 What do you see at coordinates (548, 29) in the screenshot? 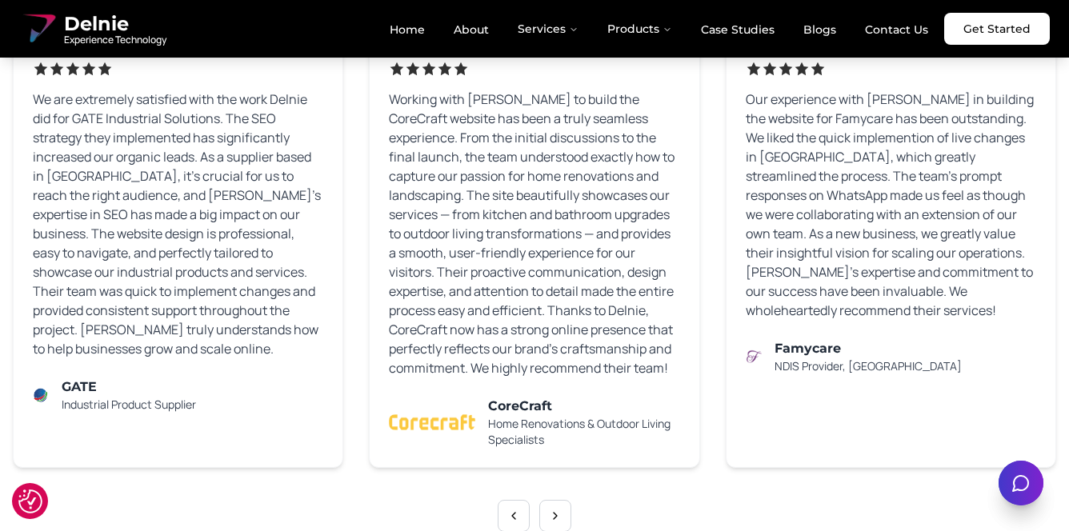
I see `button: Services` at bounding box center [548, 29].